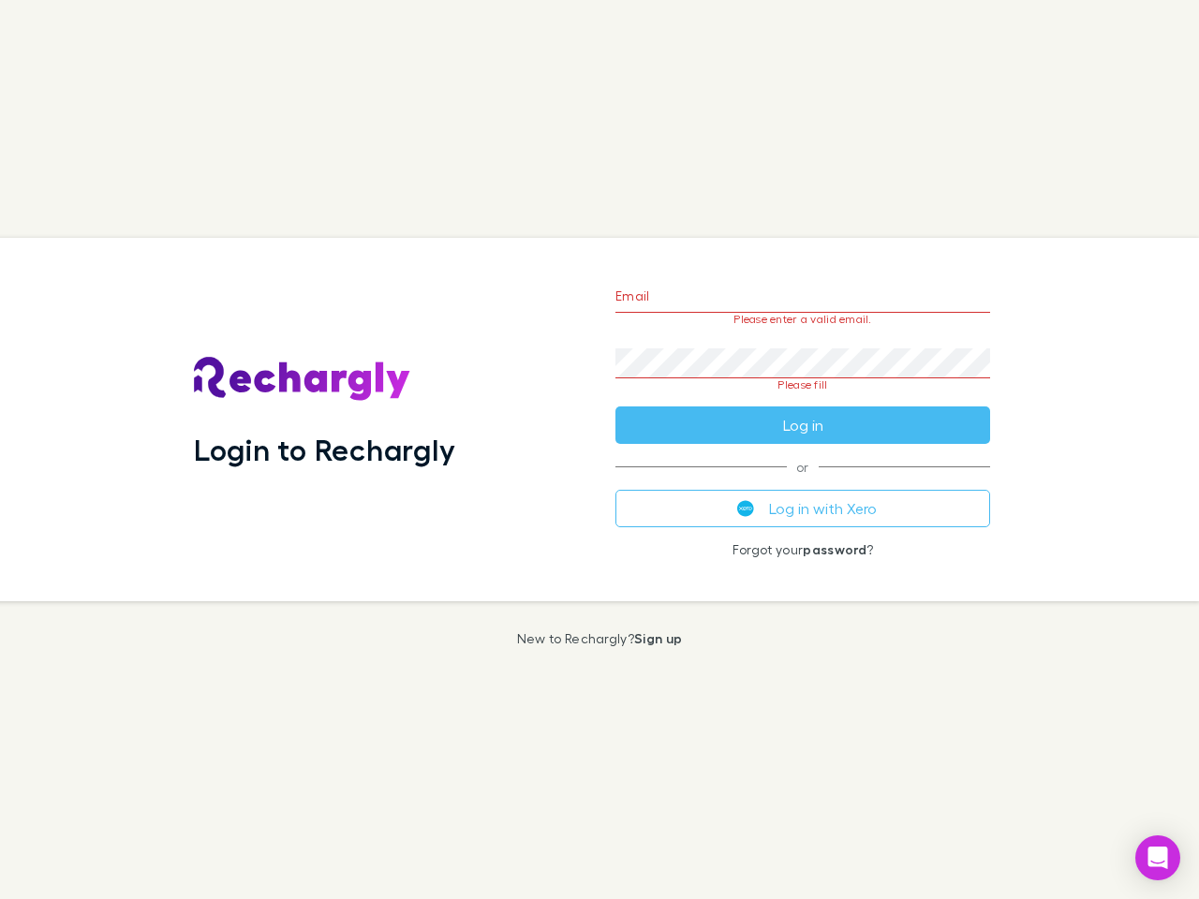 This screenshot has height=899, width=1199. I want to click on span: or, so click(802, 466).